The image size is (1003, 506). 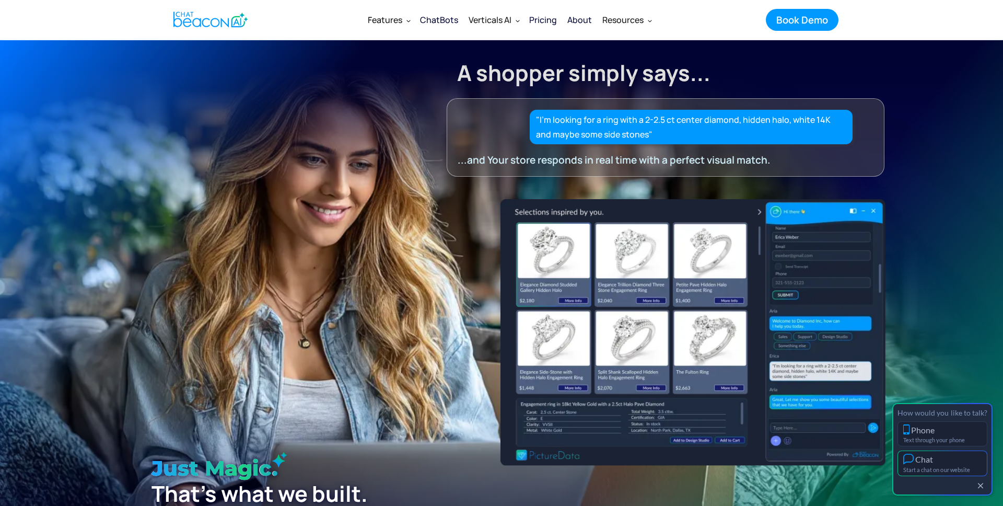 What do you see at coordinates (693, 332) in the screenshot?
I see `img: ChatBeacon New UI Experience` at bounding box center [693, 332].